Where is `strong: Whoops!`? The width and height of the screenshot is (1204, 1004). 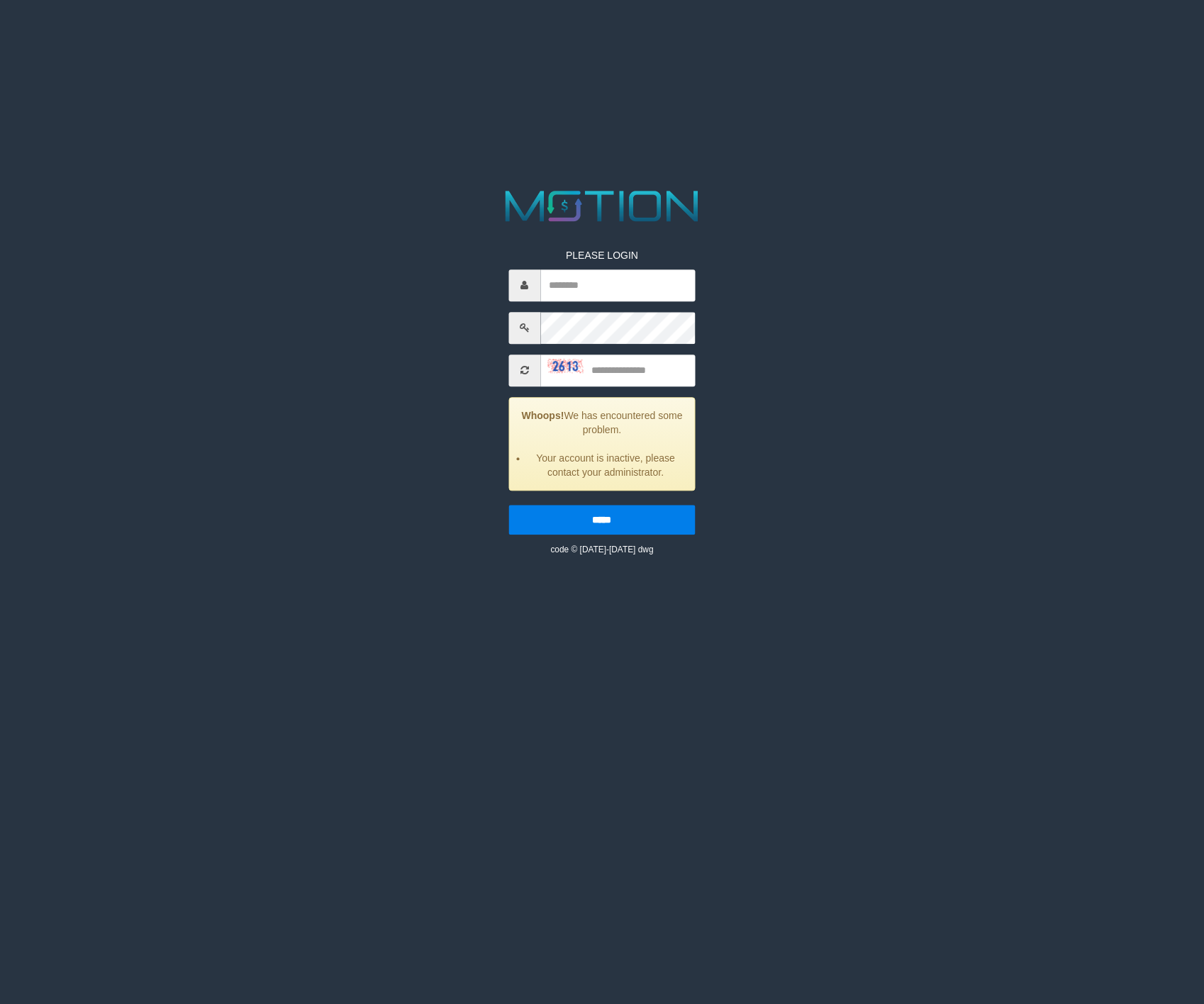 strong: Whoops! is located at coordinates (543, 415).